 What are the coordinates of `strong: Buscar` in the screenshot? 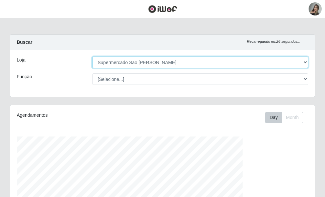 It's located at (24, 42).